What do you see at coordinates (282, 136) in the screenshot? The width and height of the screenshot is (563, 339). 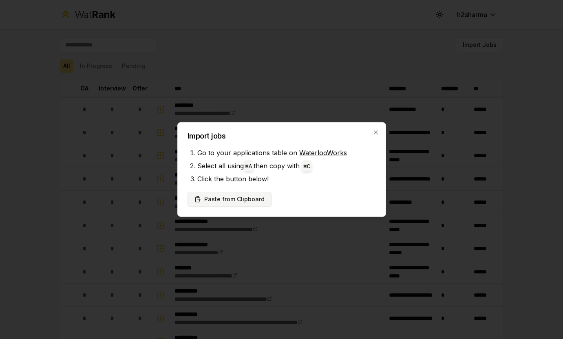 I see `h2: Import jobs` at bounding box center [282, 136].